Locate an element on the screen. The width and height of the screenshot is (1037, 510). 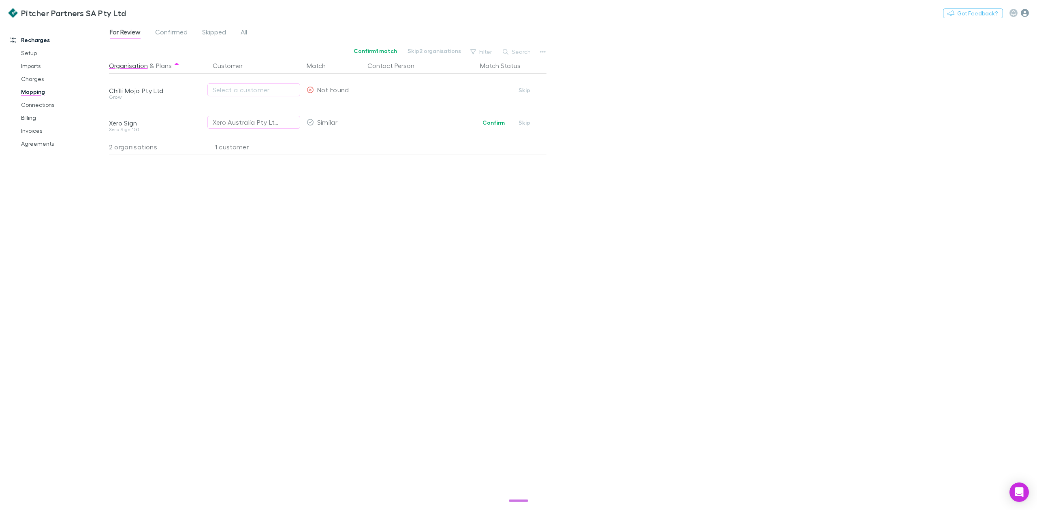
button: Filter is located at coordinates (481, 52).